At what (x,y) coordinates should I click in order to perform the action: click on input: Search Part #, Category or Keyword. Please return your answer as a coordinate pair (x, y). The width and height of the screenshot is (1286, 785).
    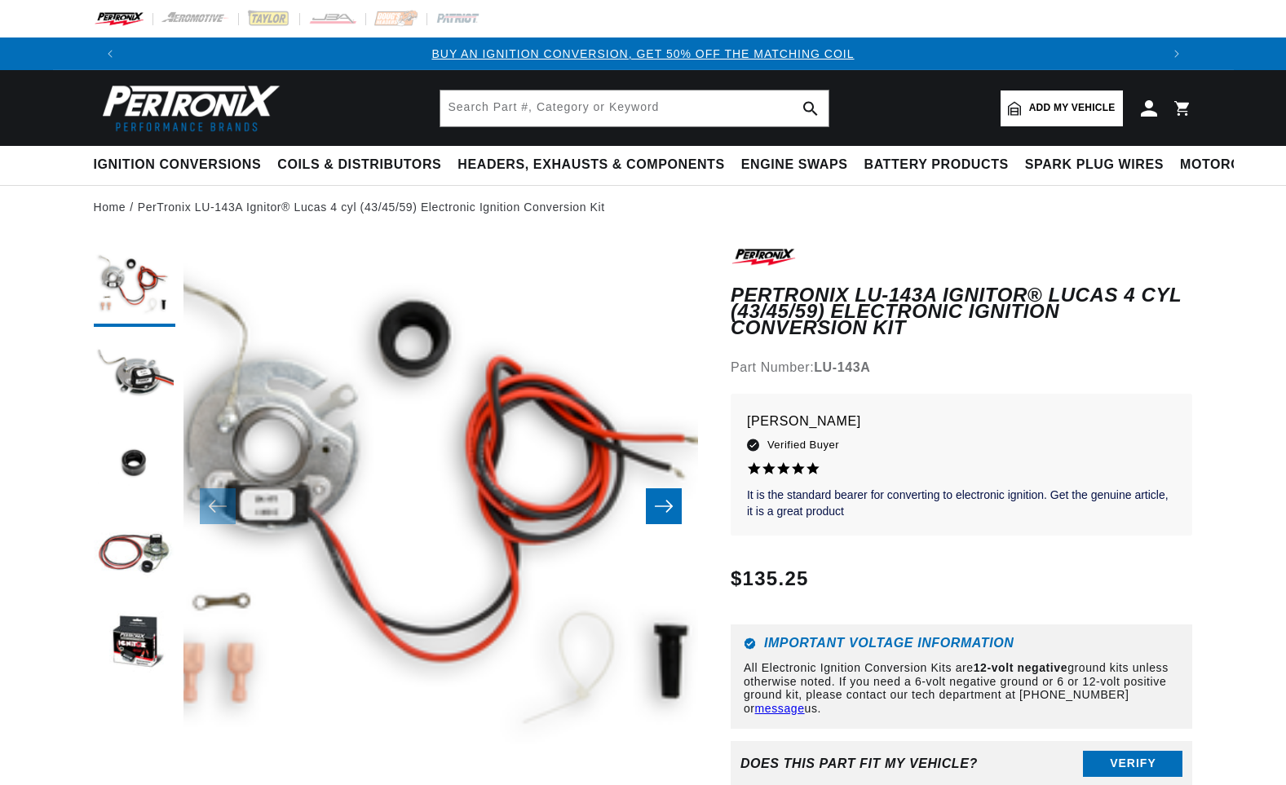
    Looking at the image, I should click on (634, 108).